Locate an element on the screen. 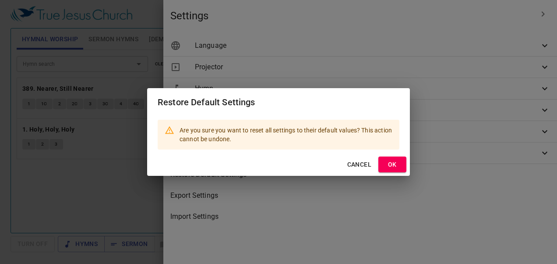 This screenshot has width=557, height=264. span: OK is located at coordinates (393, 164).